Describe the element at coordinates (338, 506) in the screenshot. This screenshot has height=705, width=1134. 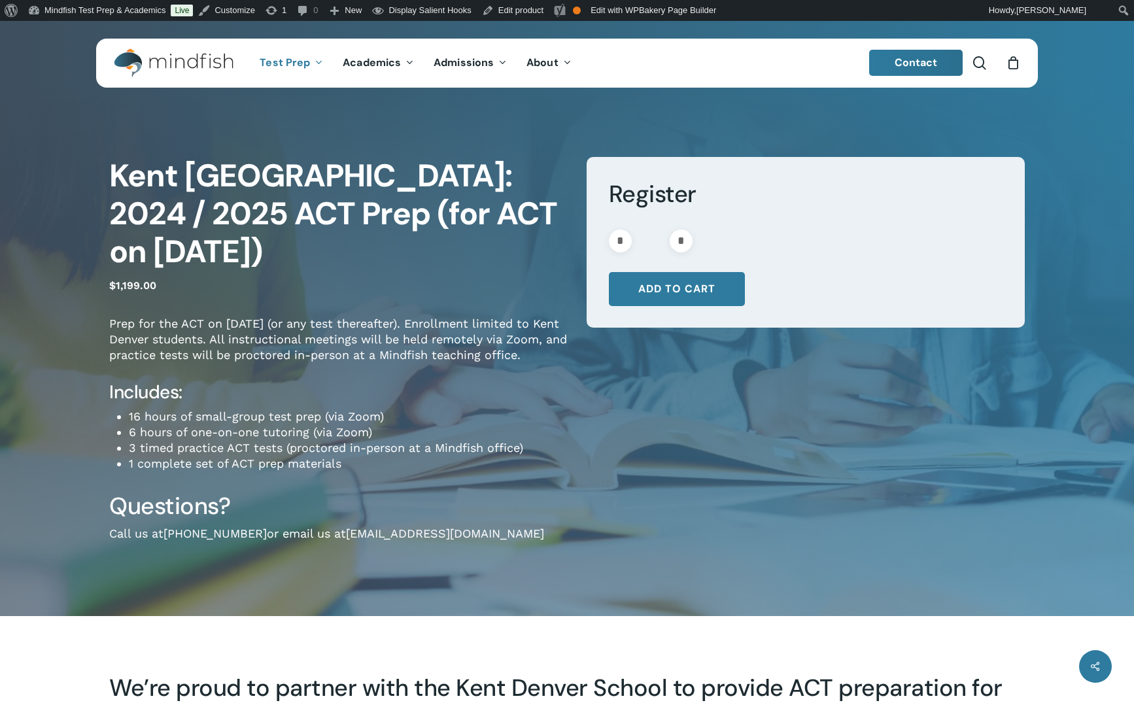
I see `h3: Questions?` at that location.